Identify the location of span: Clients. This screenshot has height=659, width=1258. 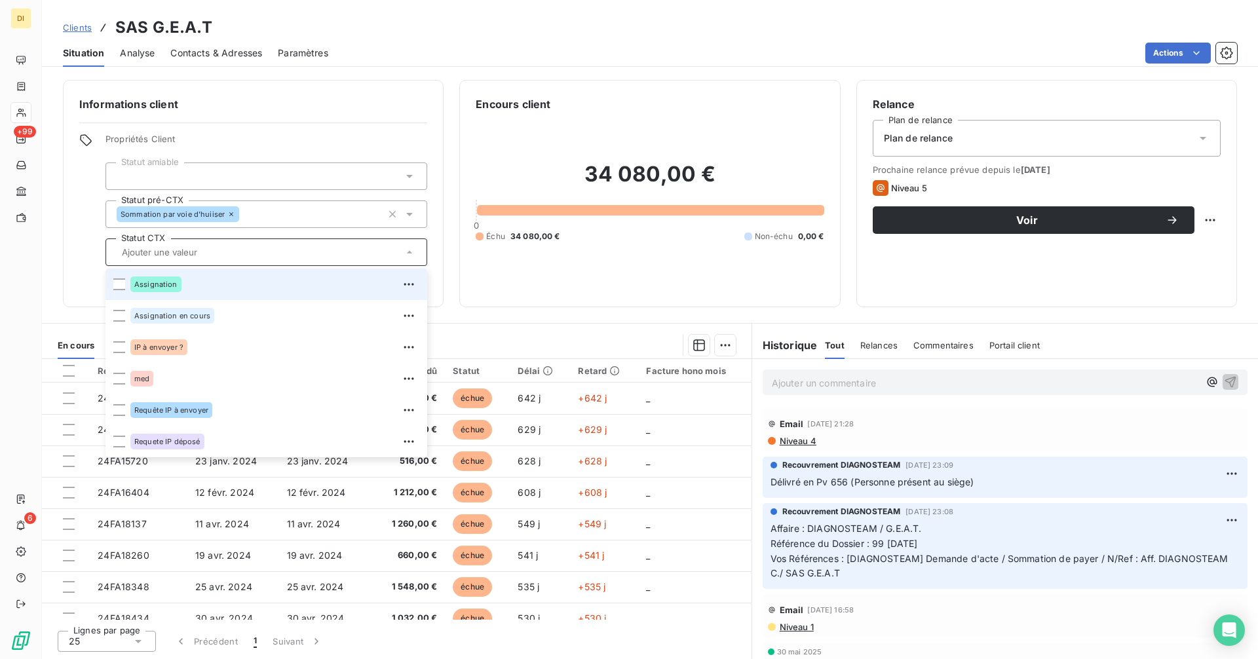
(77, 28).